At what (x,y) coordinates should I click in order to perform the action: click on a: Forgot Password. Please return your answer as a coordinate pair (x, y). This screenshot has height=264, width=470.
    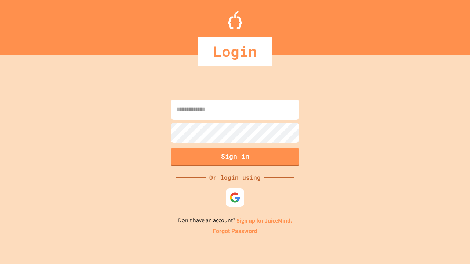
    Looking at the image, I should click on (235, 232).